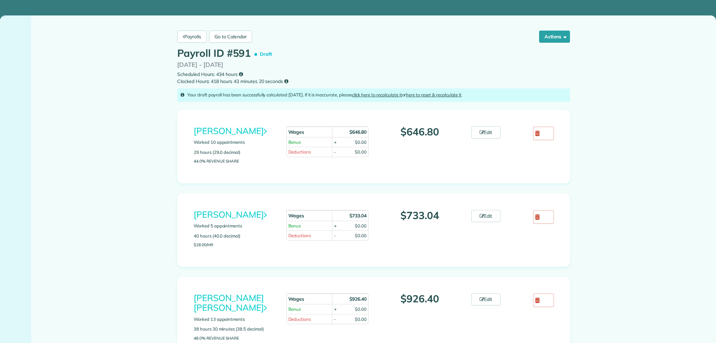 The width and height of the screenshot is (716, 343). Describe the element at coordinates (235, 161) in the screenshot. I see `p: 44.0% Revenue Share` at that location.